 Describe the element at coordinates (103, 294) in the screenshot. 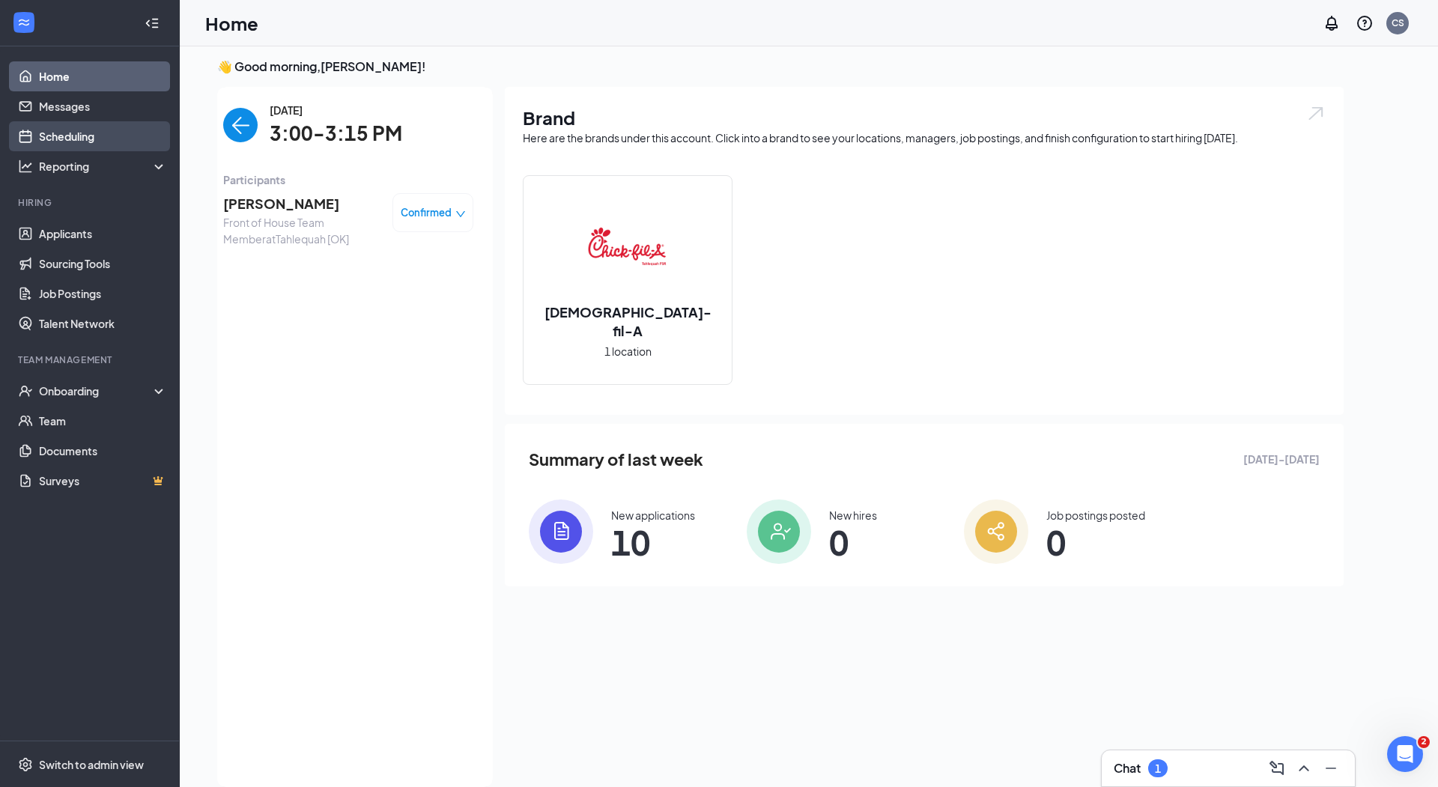

I see `a: Job Postings` at that location.